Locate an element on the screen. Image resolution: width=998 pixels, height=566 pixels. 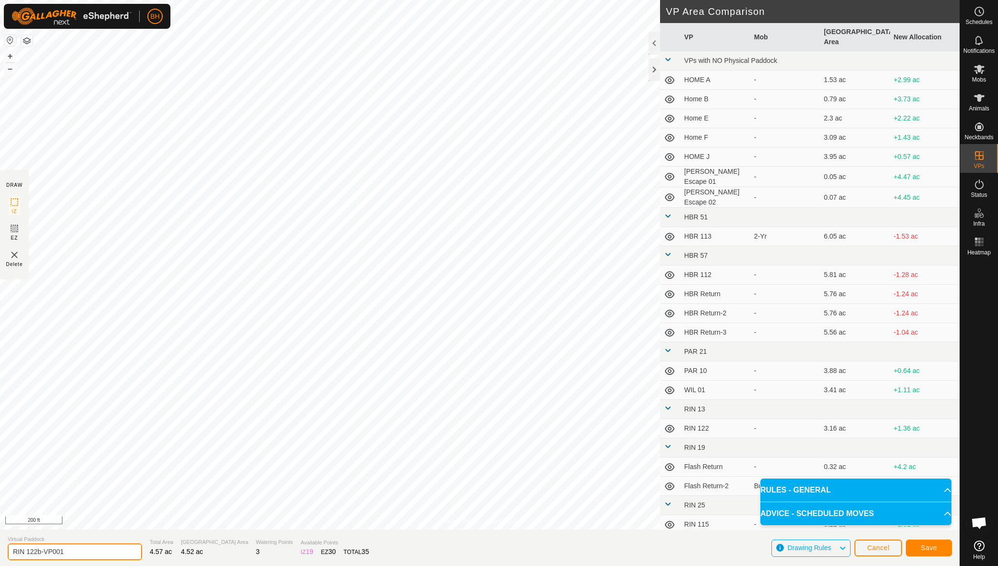
td: +1.43 ac is located at coordinates (924, 138).